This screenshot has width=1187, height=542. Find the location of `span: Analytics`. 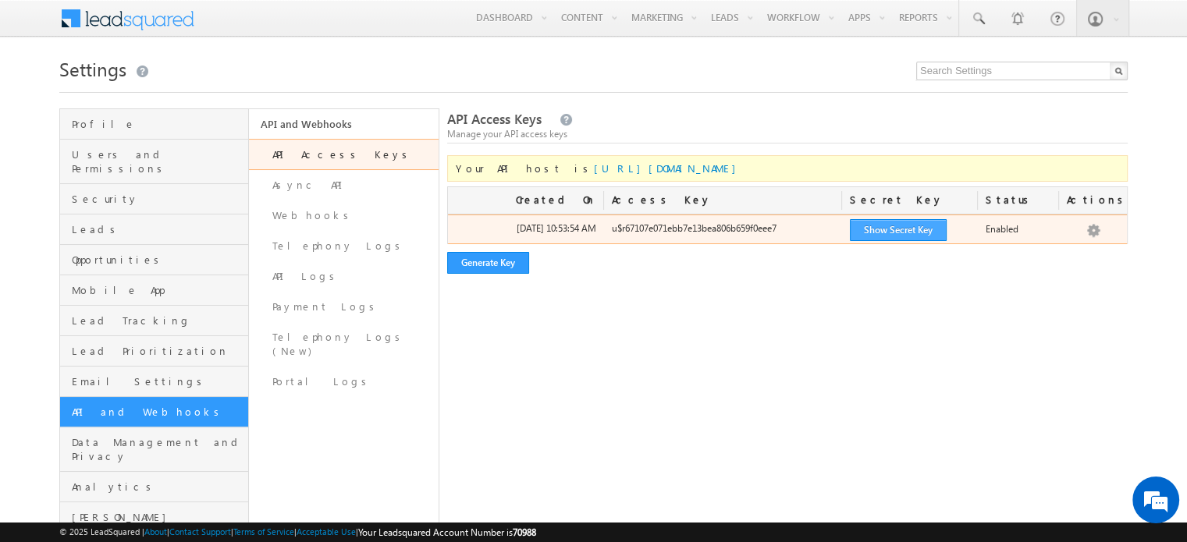

span: Analytics is located at coordinates (158, 487).